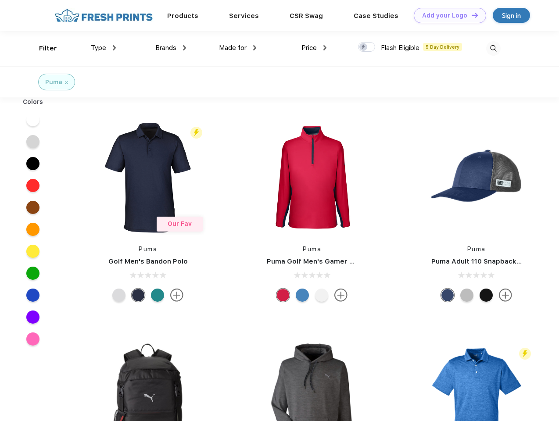  I want to click on div: High Rise, so click(119, 295).